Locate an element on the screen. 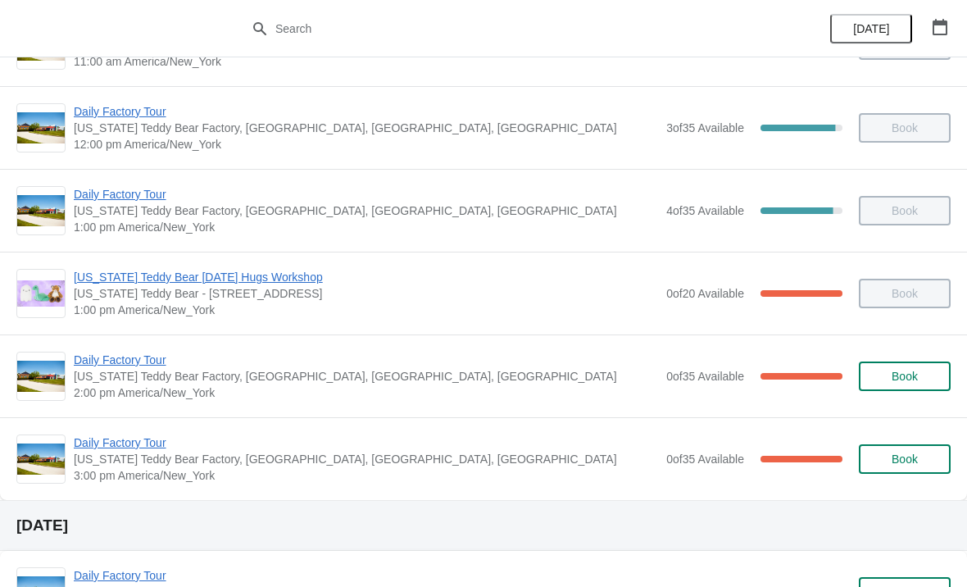  span: 12:00 pm America/New_York is located at coordinates (366, 144).